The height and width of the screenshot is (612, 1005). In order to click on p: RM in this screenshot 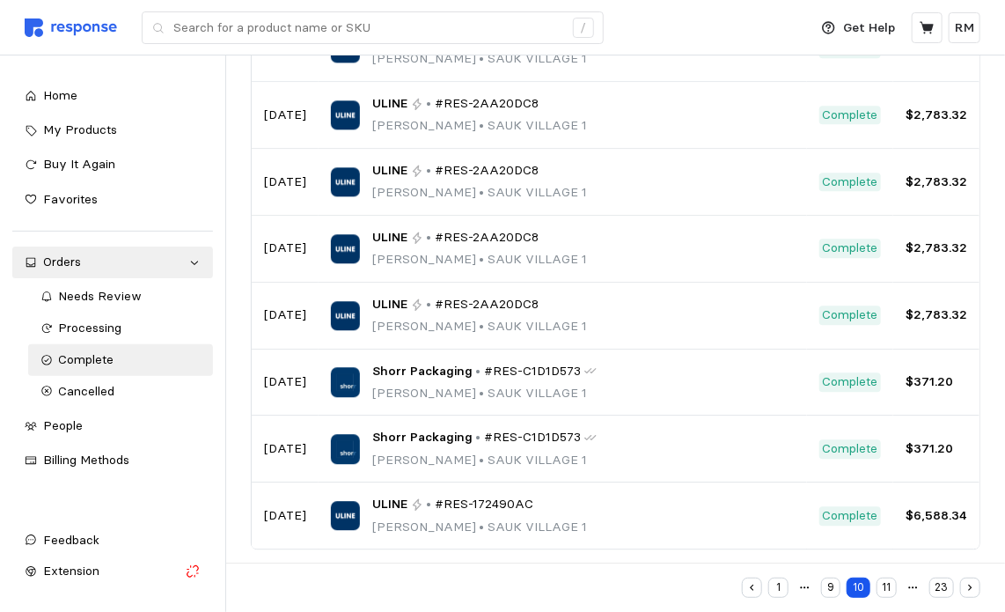, I will do `click(965, 28)`.